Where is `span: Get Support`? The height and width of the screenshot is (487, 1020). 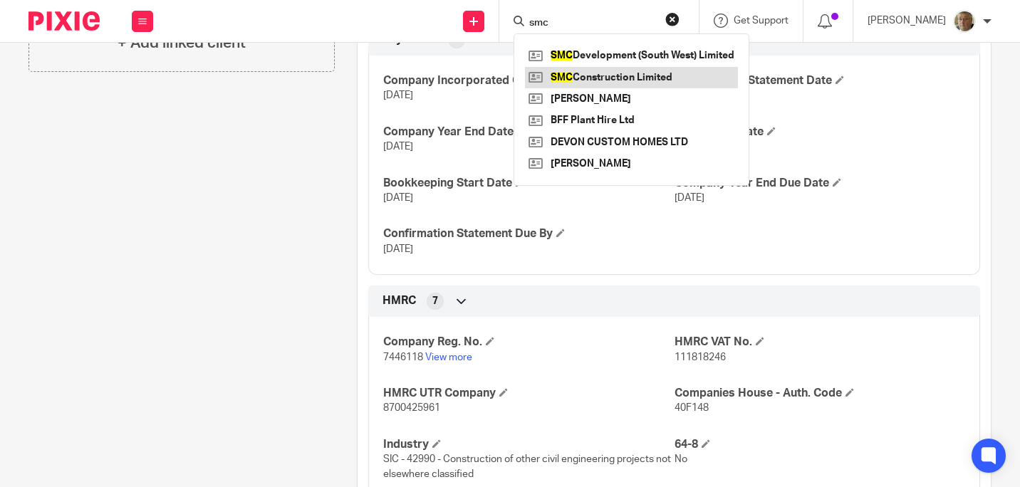
span: Get Support is located at coordinates (761, 21).